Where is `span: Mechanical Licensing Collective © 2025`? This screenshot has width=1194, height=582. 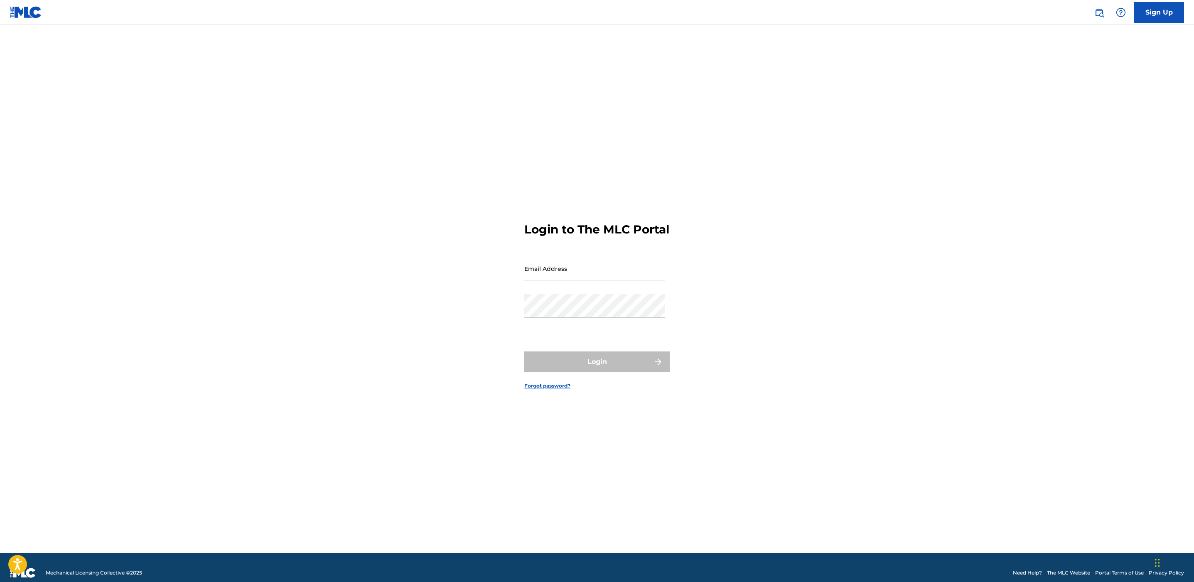 span: Mechanical Licensing Collective © 2025 is located at coordinates (94, 573).